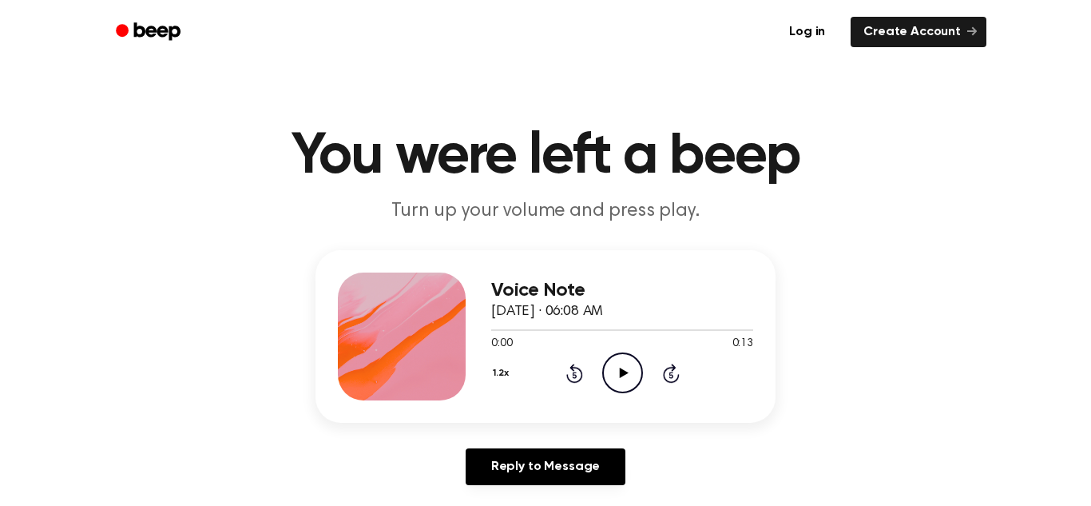 This screenshot has width=1091, height=506. Describe the element at coordinates (503, 373) in the screenshot. I see `button: 1.2x` at that location.